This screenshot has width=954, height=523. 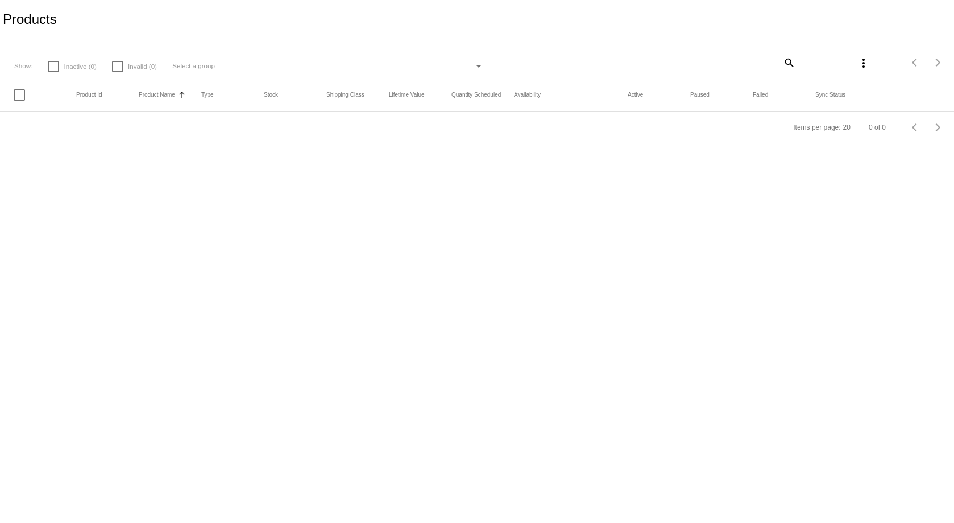 I want to click on span: Show:, so click(x=23, y=65).